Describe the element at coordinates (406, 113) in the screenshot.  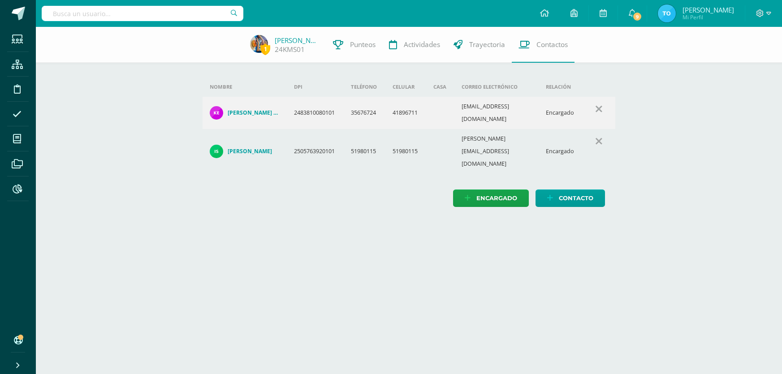
I see `td: 41896711` at that location.